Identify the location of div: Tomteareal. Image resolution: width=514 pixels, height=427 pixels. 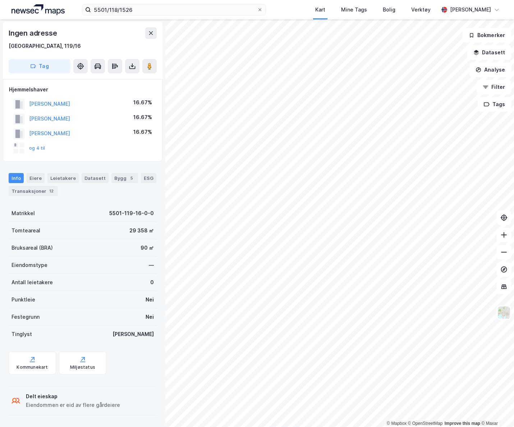
(26, 230).